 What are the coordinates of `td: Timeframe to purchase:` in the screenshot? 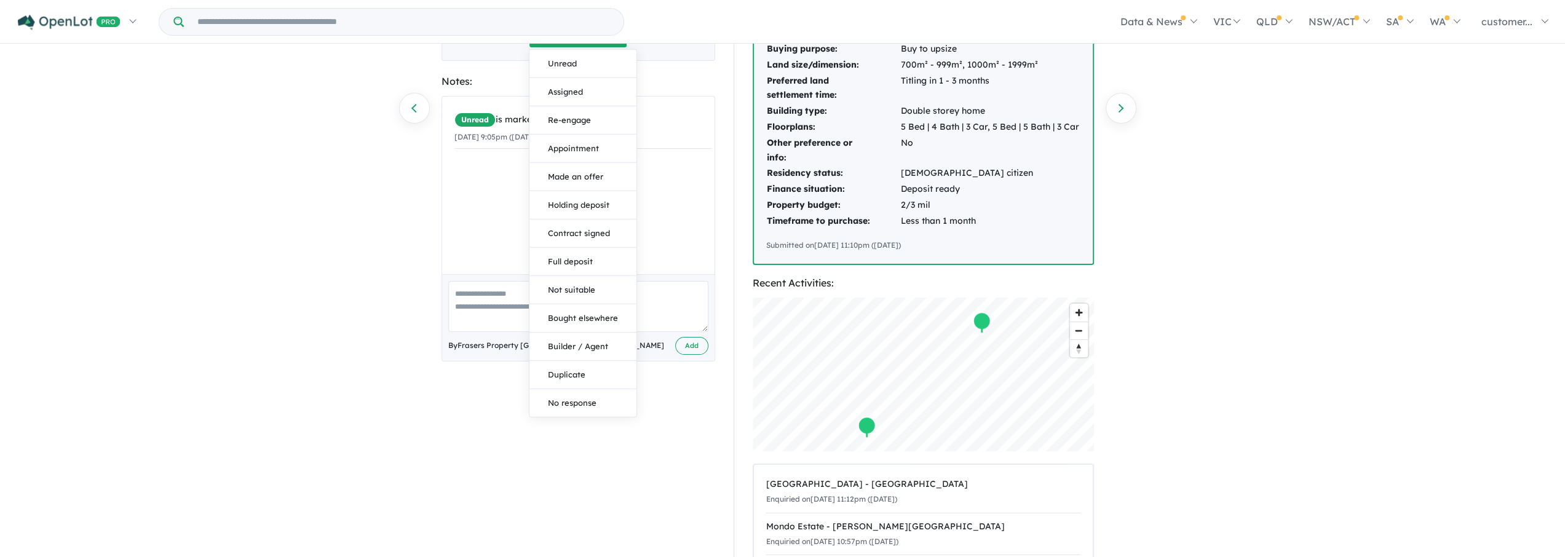 It's located at (833, 221).